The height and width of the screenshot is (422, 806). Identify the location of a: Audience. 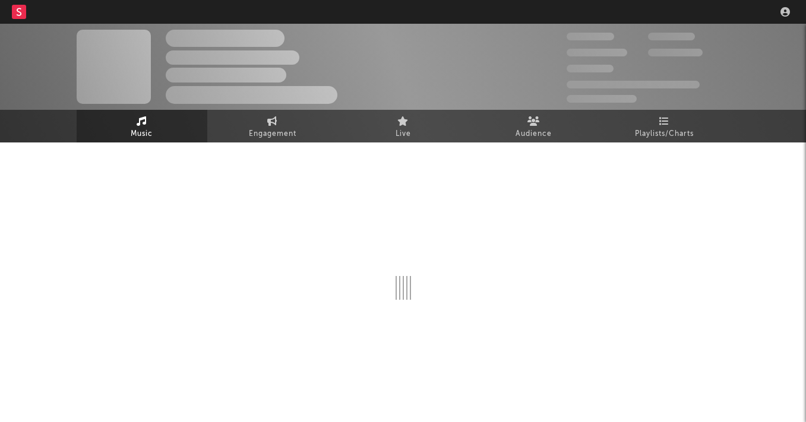
(534, 126).